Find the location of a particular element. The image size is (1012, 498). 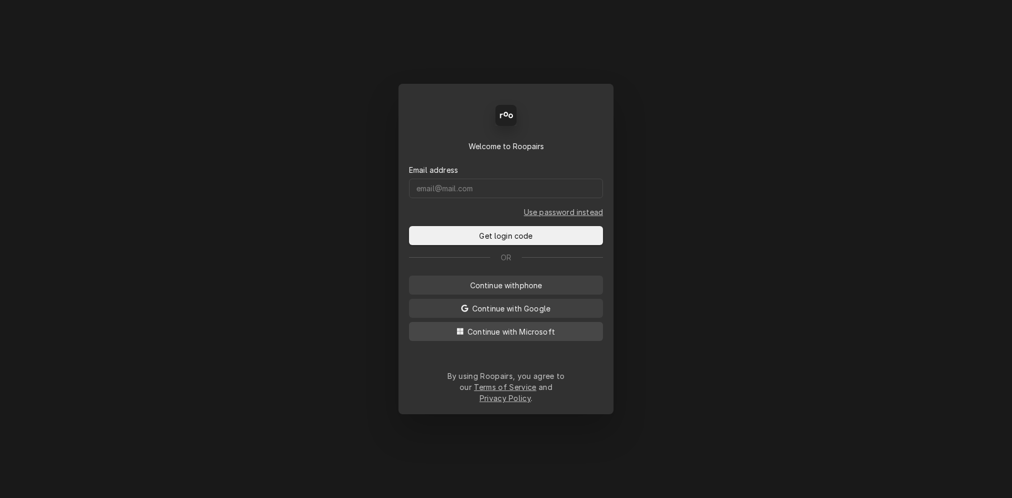

span: Continue with Microsoft is located at coordinates (511, 331).